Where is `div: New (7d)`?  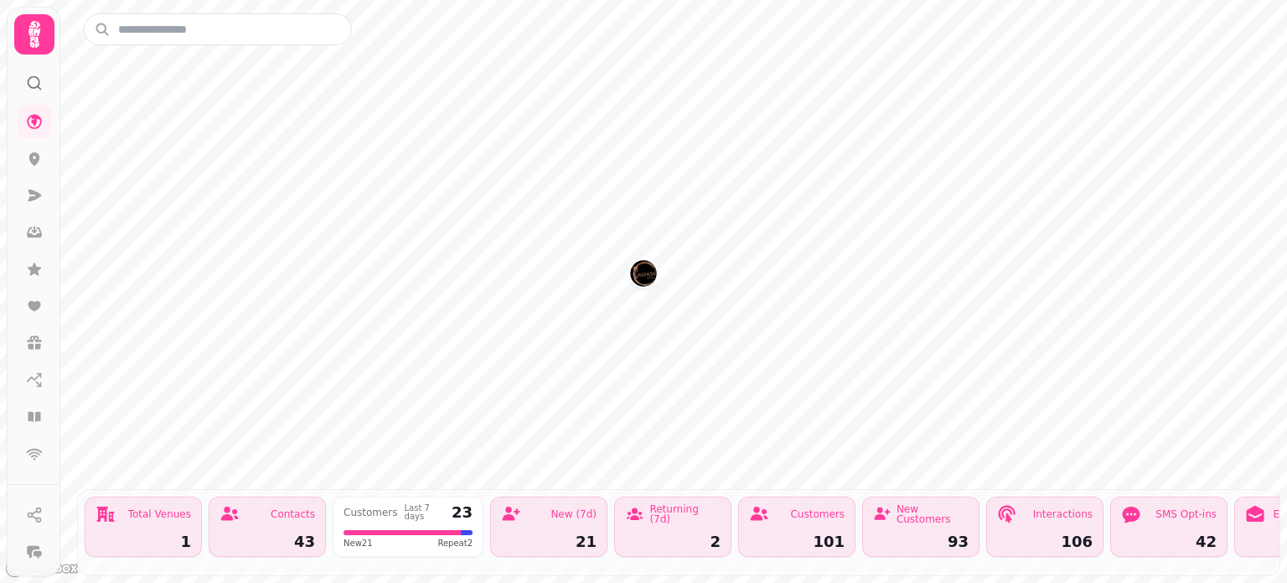 div: New (7d) is located at coordinates (573, 514).